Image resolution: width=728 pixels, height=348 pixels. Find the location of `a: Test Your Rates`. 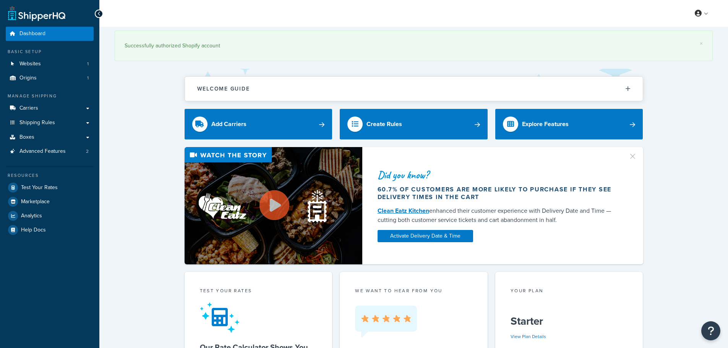

a: Test Your Rates is located at coordinates (50, 188).